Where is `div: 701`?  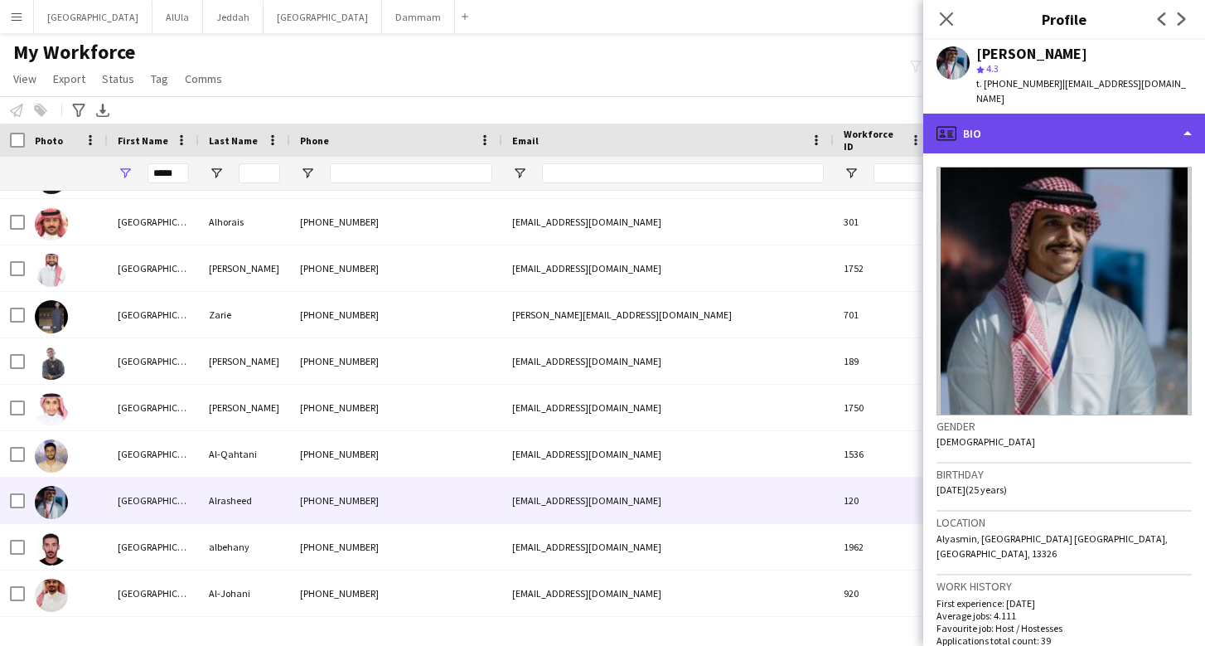 div: 701 is located at coordinates (884, 314).